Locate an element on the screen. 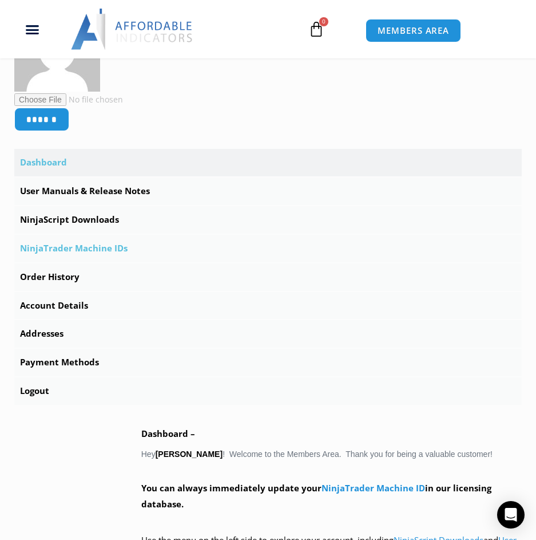 The image size is (536, 540). nav: Account pages is located at coordinates (268, 276).